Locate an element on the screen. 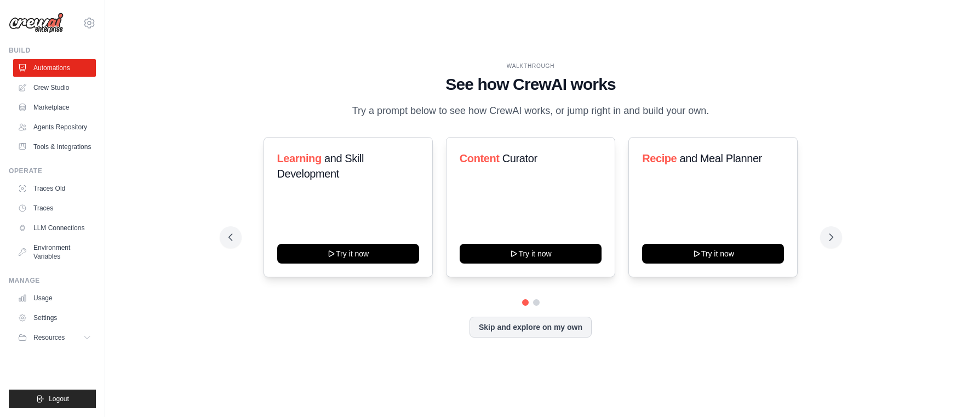  span: Logout is located at coordinates (59, 399).